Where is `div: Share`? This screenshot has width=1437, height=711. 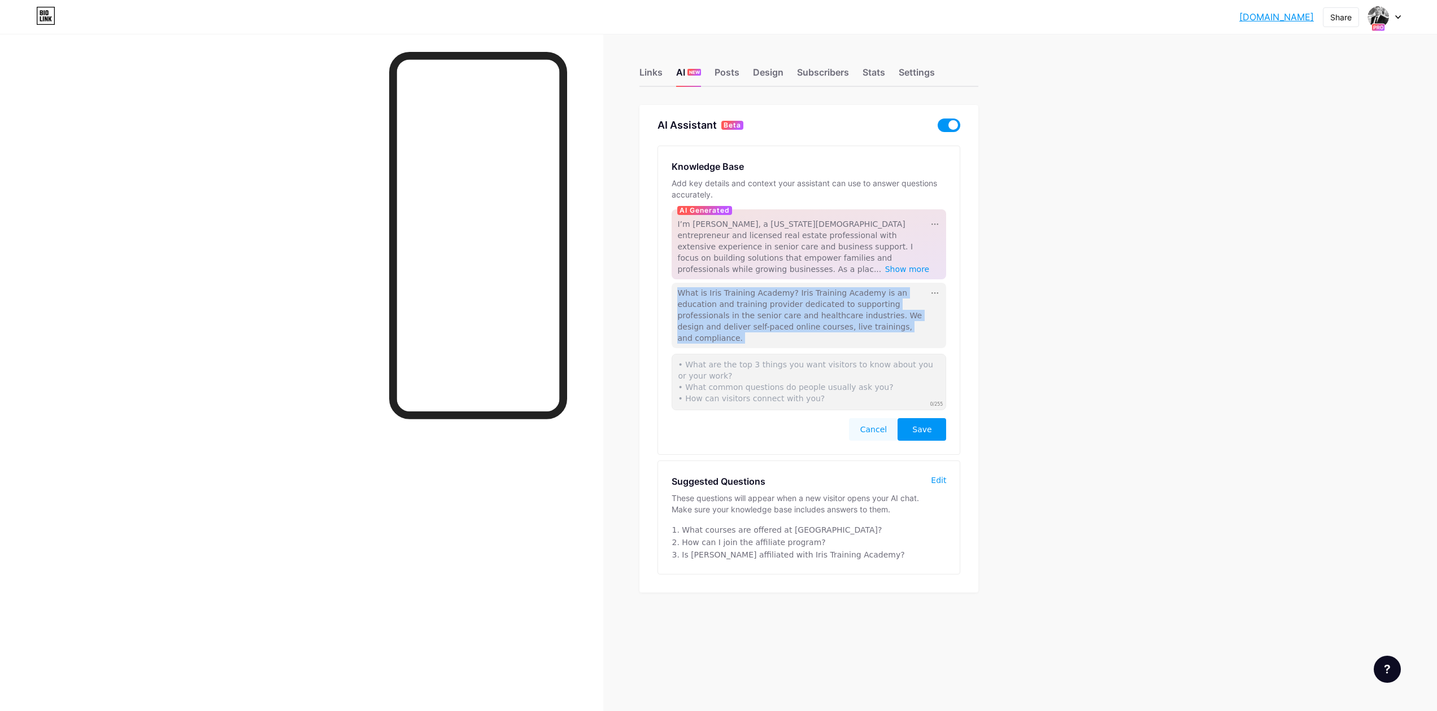 div: Share is located at coordinates (1341, 17).